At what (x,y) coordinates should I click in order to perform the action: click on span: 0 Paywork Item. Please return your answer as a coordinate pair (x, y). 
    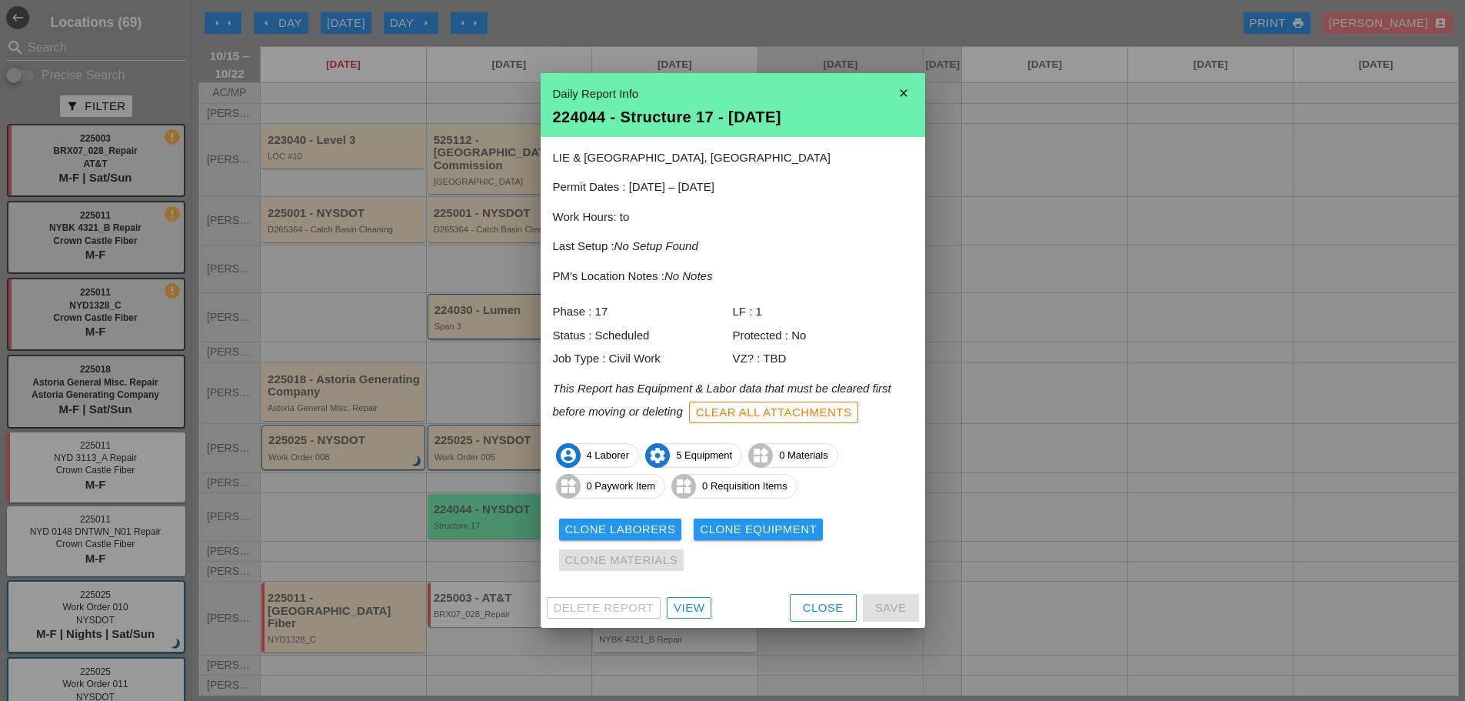
    Looking at the image, I should click on (611, 486).